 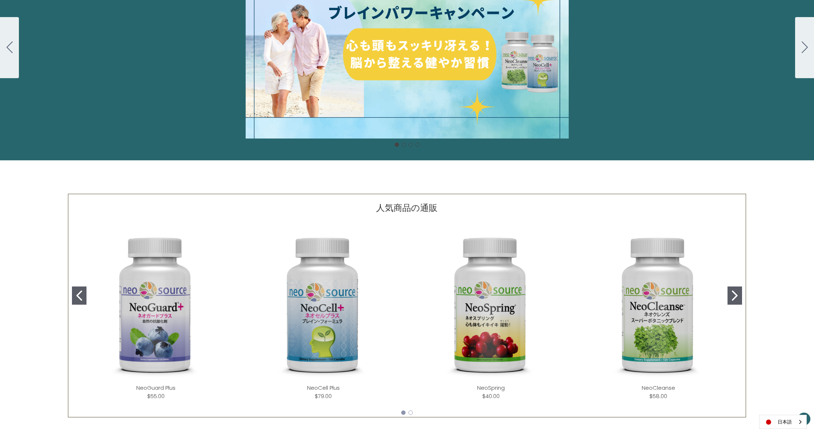 What do you see at coordinates (783, 422) in the screenshot?
I see `a: 日本語` at bounding box center [783, 422].